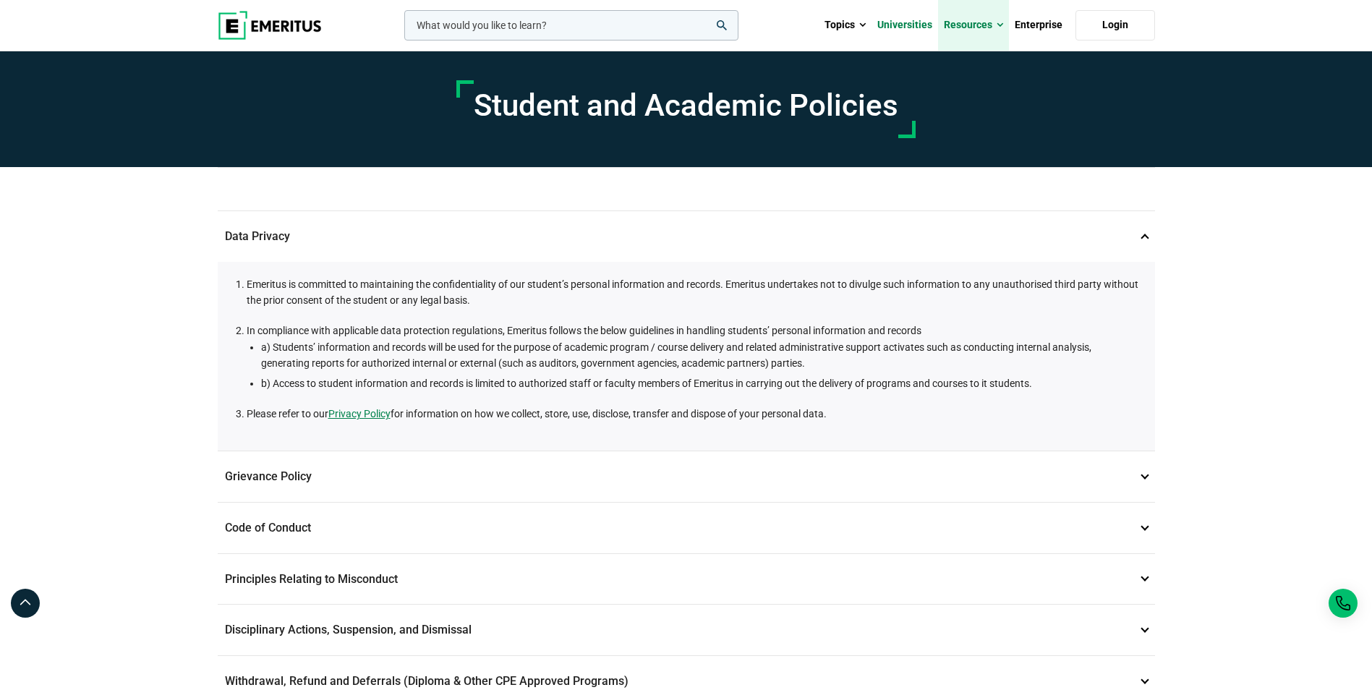 This screenshot has height=690, width=1372. What do you see at coordinates (686, 579) in the screenshot?
I see `p: Principles Relating to Misconduct` at bounding box center [686, 579].